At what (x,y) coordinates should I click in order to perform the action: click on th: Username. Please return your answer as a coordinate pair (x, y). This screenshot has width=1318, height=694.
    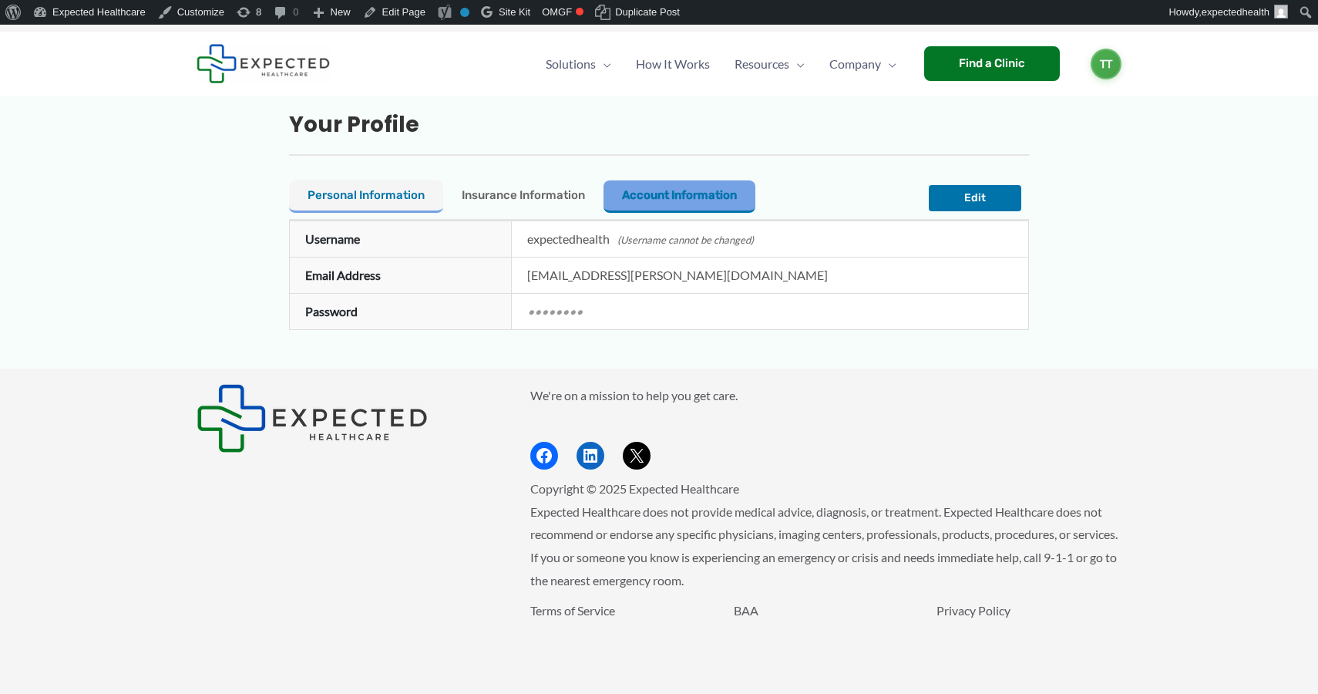
    Looking at the image, I should click on (401, 239).